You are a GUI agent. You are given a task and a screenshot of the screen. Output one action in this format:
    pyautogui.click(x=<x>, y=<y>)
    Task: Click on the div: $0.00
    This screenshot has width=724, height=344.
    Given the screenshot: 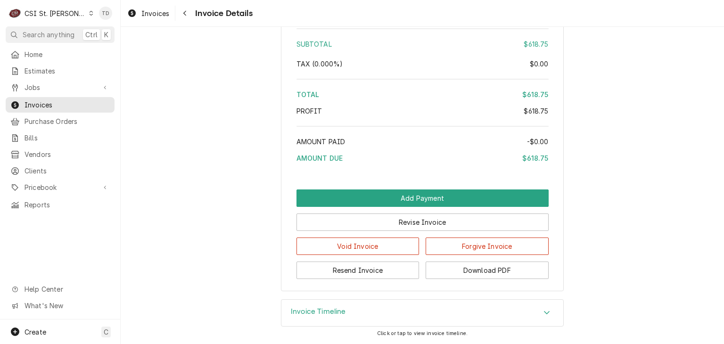 What is the action you would take?
    pyautogui.click(x=539, y=64)
    